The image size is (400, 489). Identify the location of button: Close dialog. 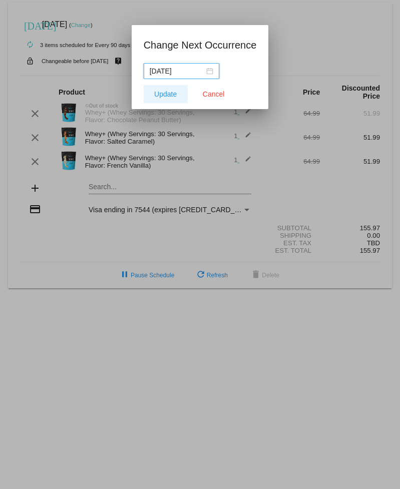
(214, 94).